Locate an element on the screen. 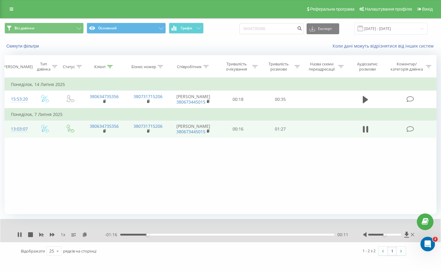 The width and height of the screenshot is (441, 271). div: 13:03:07 is located at coordinates (18, 129).